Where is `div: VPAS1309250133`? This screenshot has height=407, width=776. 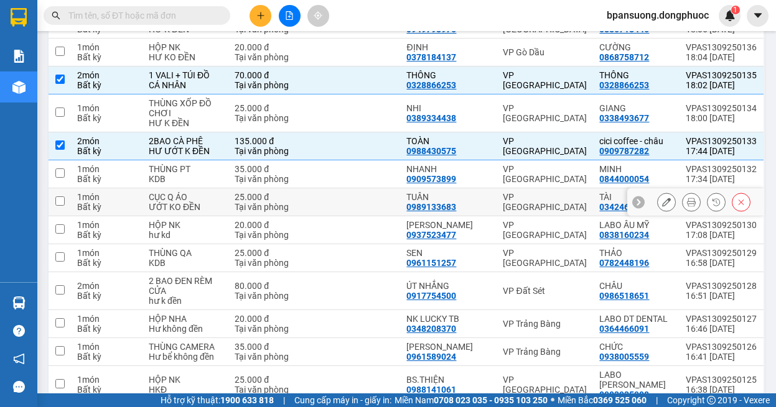 div: VPAS1309250133 is located at coordinates (721, 141).